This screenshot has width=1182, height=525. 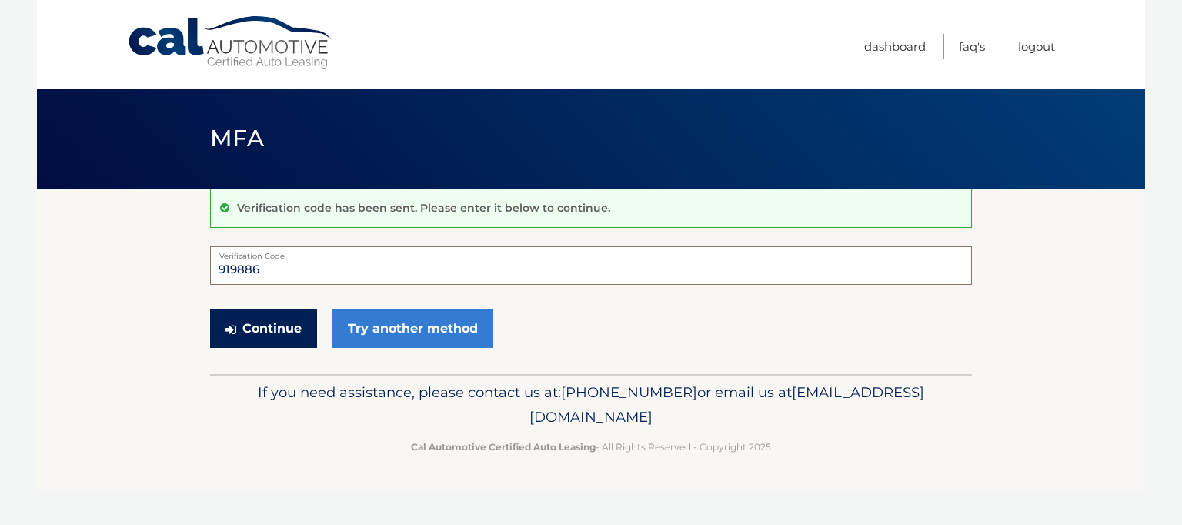 What do you see at coordinates (423, 208) in the screenshot?
I see `p: Verification code has been sent. Please enter it below to continue.` at bounding box center [423, 208].